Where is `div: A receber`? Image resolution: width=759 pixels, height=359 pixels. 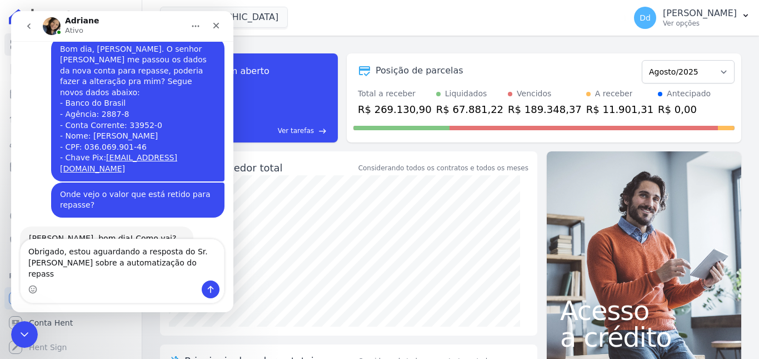
div: A receber is located at coordinates (614, 93).